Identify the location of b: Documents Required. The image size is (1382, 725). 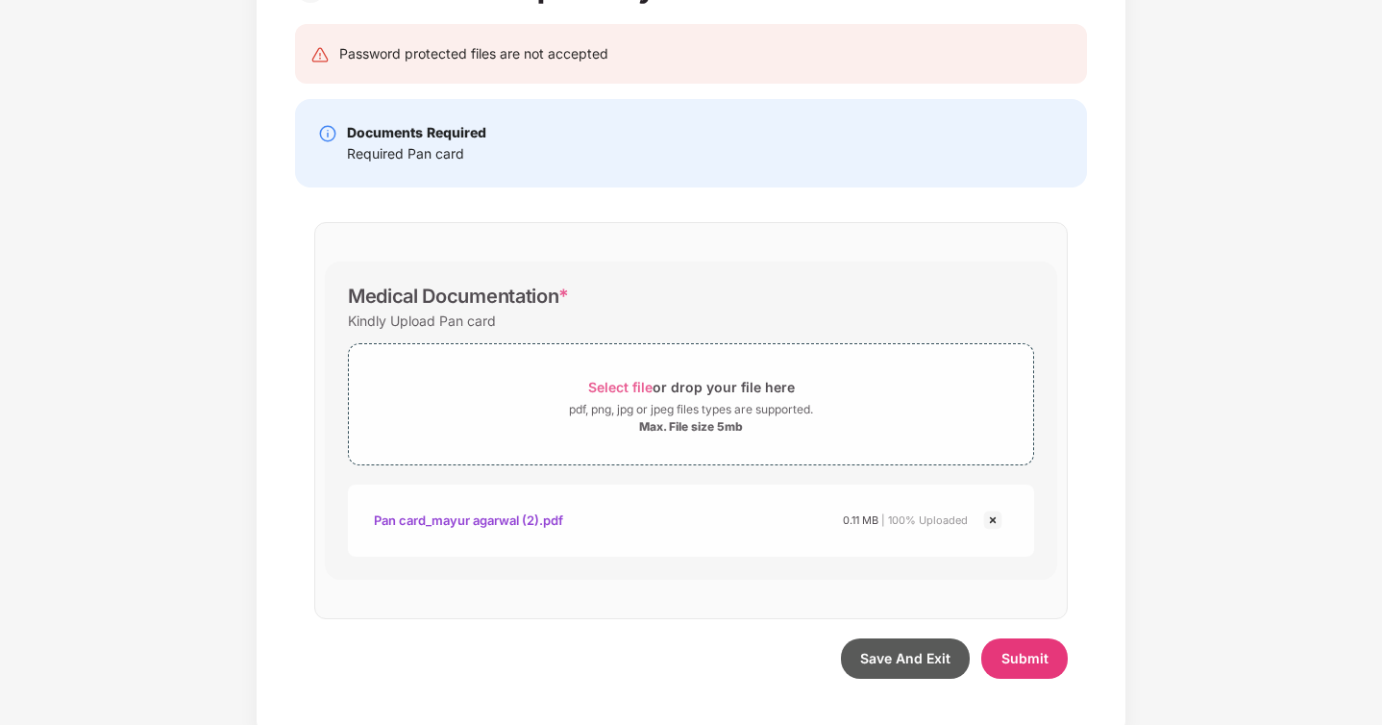
(416, 132).